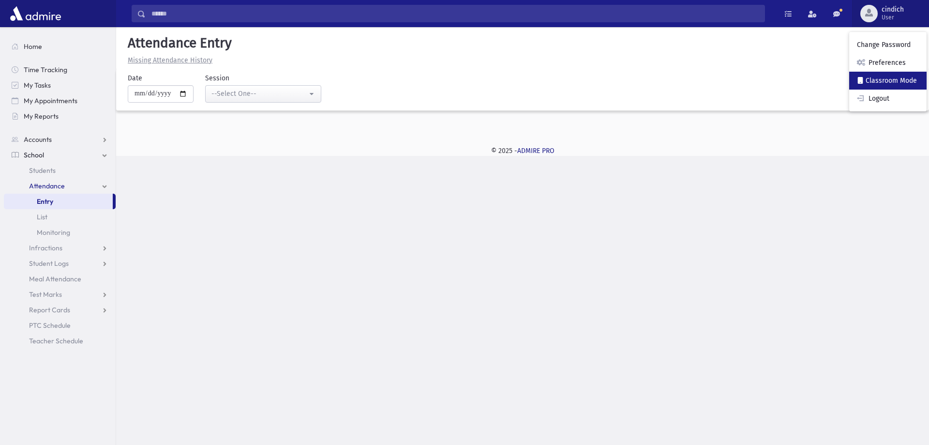 Image resolution: width=929 pixels, height=445 pixels. Describe the element at coordinates (45, 70) in the screenshot. I see `span: Time Tracking` at that location.